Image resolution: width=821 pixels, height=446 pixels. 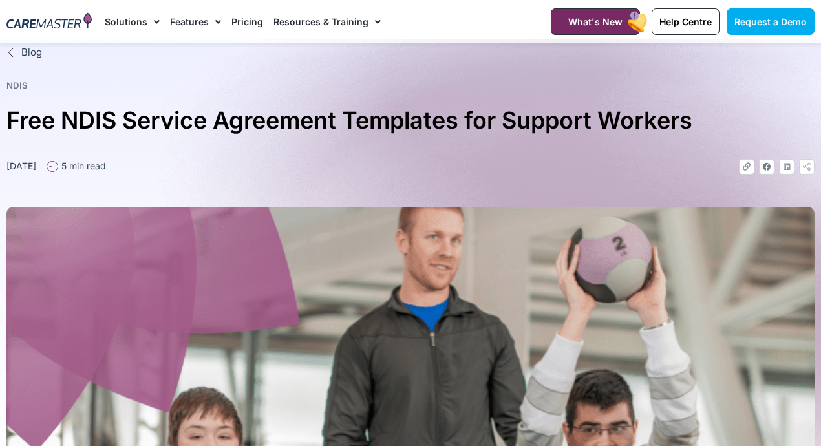 I want to click on a: What's New, so click(x=596, y=21).